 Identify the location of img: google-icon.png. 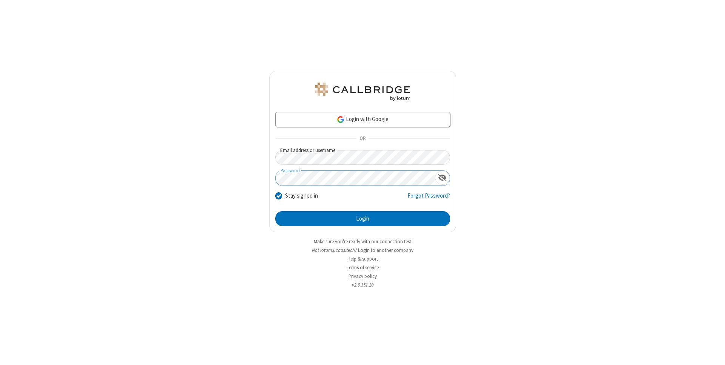
(340, 120).